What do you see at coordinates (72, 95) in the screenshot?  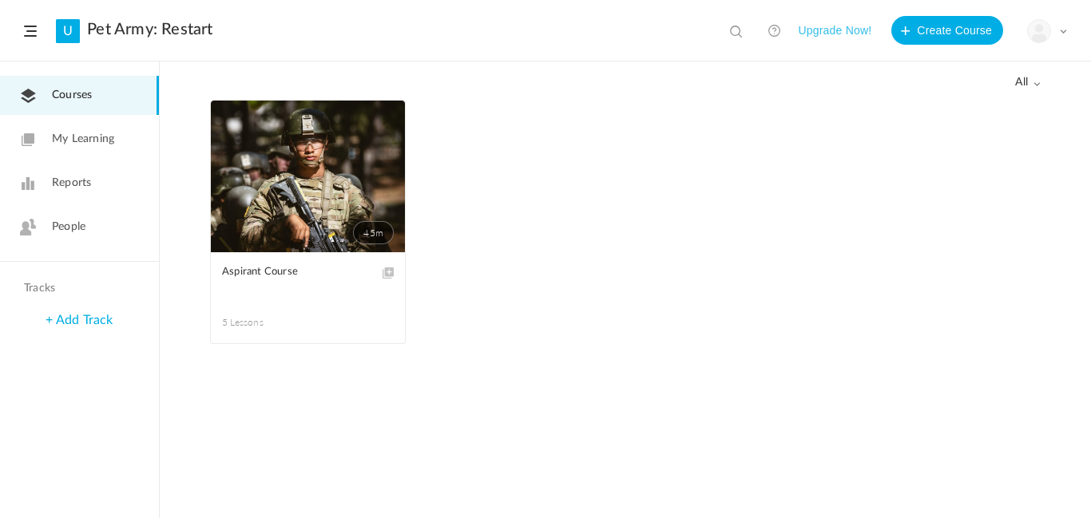 I see `span: Courses` at bounding box center [72, 95].